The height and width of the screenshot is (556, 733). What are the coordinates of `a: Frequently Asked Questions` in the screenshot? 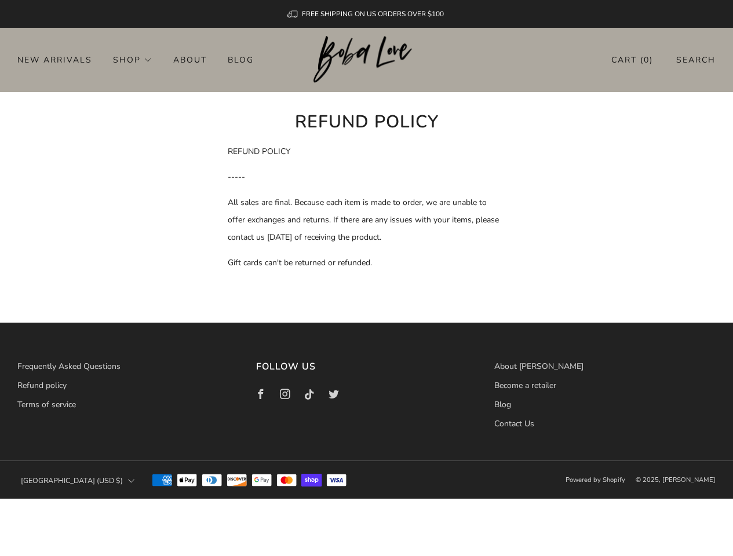 It's located at (69, 366).